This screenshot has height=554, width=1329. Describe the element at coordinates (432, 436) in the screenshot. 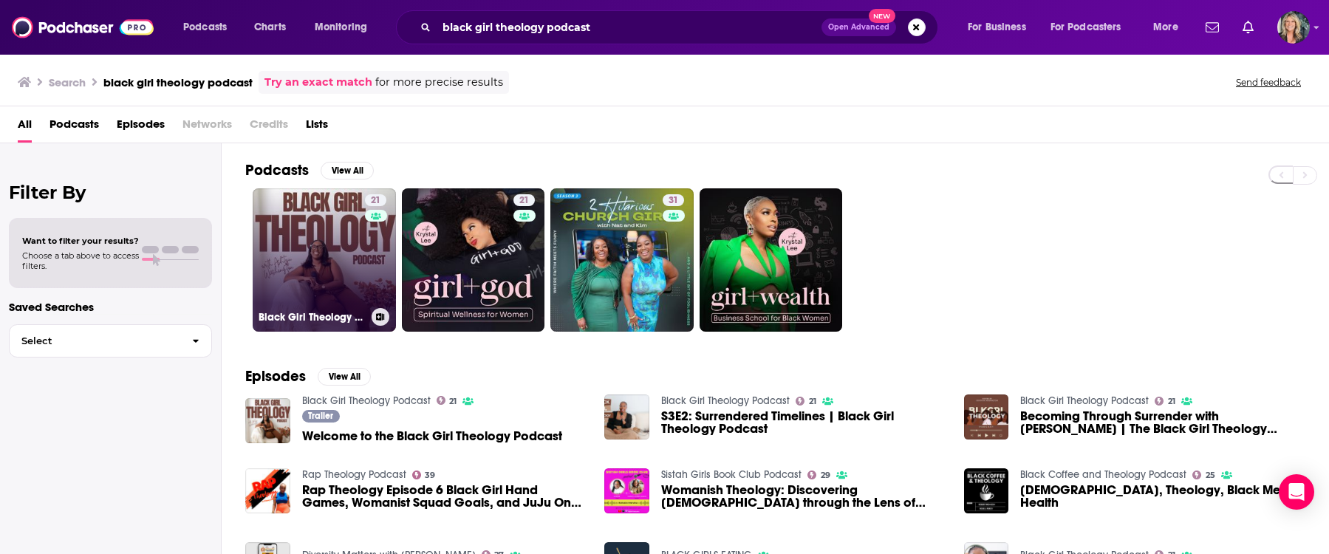

I see `span: Welcome to the Black Girl Theology Podcast` at that location.